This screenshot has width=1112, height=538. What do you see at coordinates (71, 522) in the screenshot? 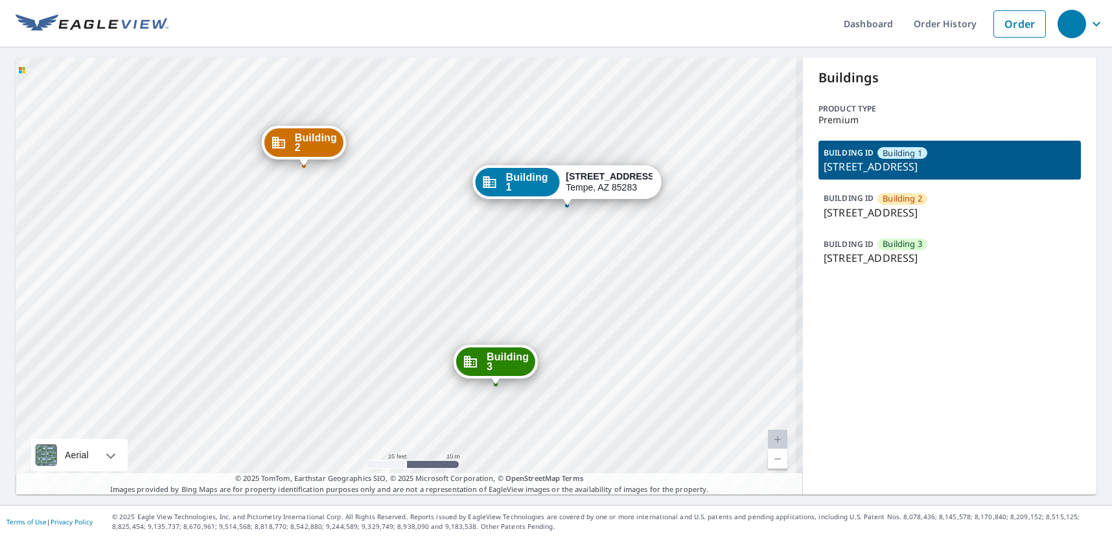
I see `a: Privacy Policy` at bounding box center [71, 522].